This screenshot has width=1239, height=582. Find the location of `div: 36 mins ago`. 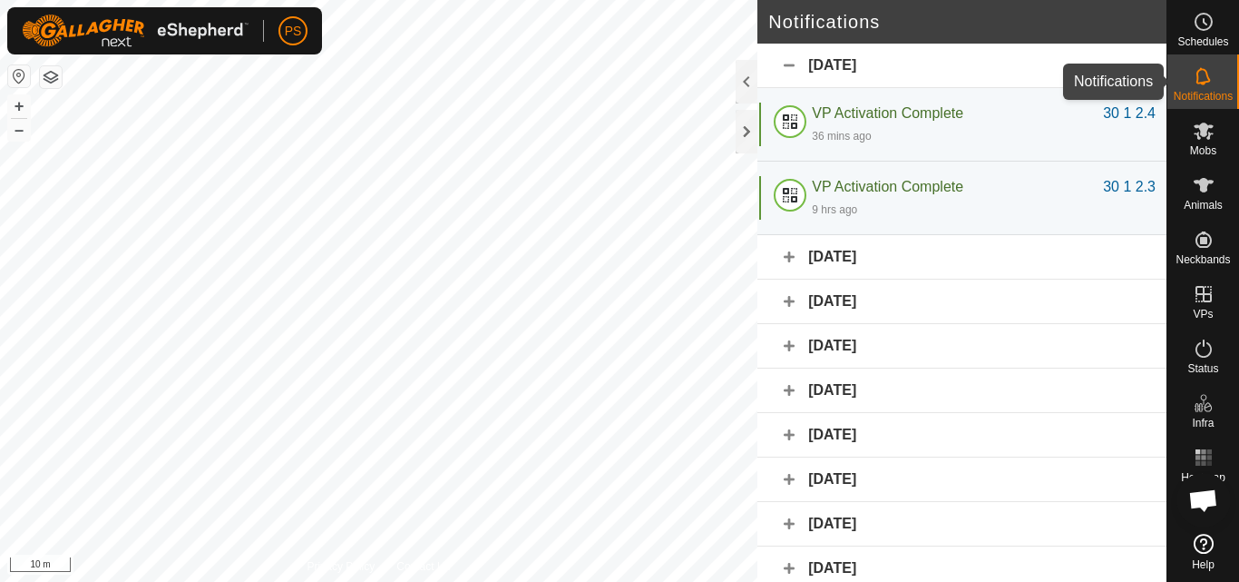

div: 36 mins ago is located at coordinates (841, 136).